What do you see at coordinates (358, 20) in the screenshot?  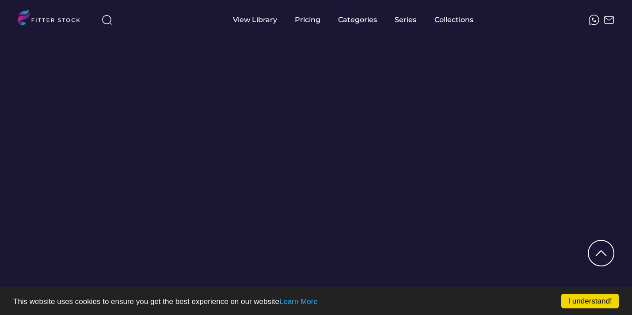 I see `div: Categories` at bounding box center [358, 20].